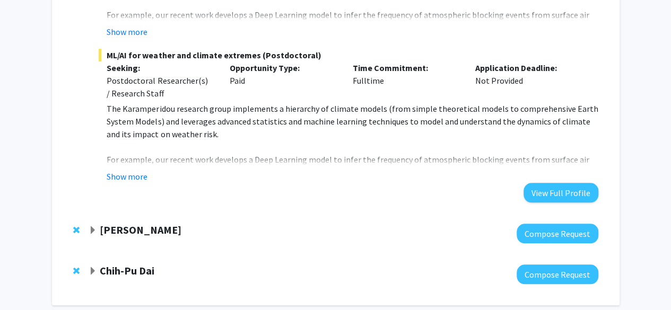 The height and width of the screenshot is (310, 671). Describe the element at coordinates (93, 272) in the screenshot. I see `span: Expand Chih-Pu Dai Bookmark` at that location.